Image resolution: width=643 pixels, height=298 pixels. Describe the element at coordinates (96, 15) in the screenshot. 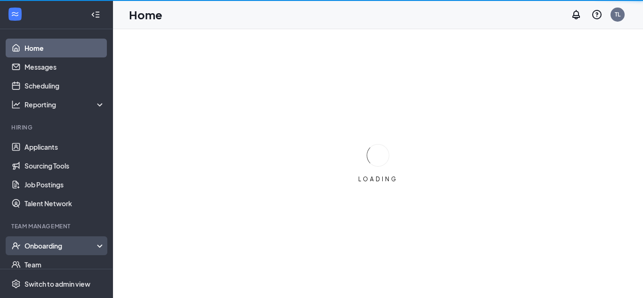

I see `svg: Collapse` at that location.